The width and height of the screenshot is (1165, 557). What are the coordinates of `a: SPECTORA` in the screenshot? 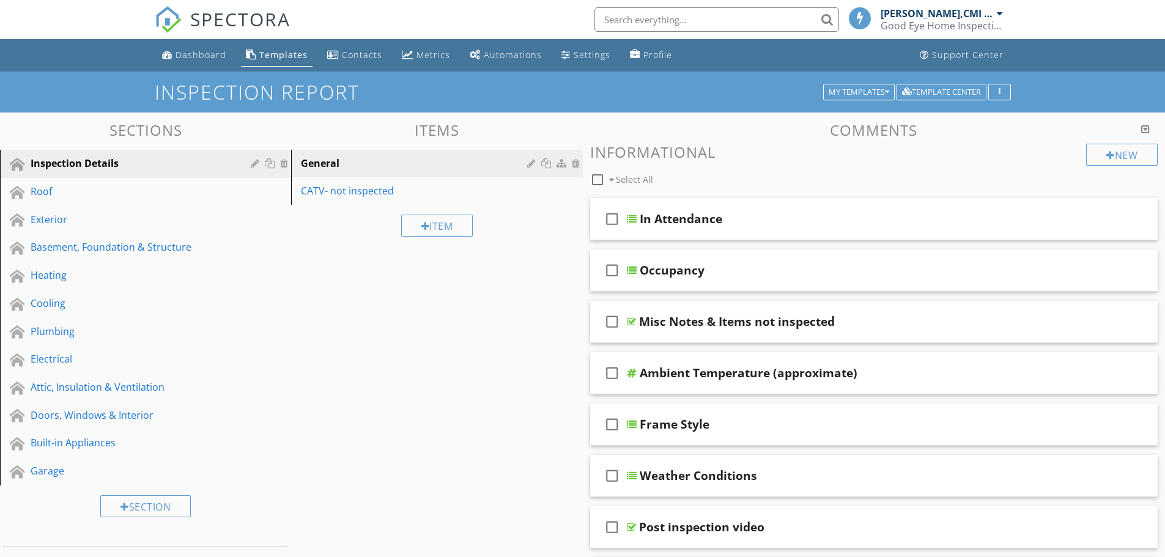 It's located at (223, 29).